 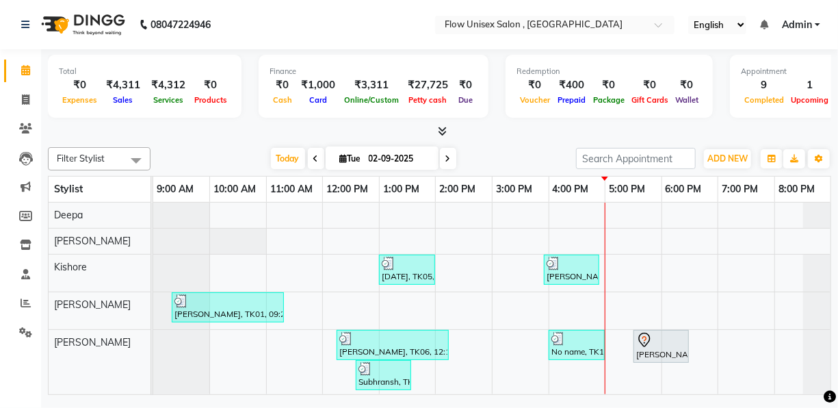 What do you see at coordinates (764, 85) in the screenshot?
I see `div: 9` at bounding box center [764, 85].